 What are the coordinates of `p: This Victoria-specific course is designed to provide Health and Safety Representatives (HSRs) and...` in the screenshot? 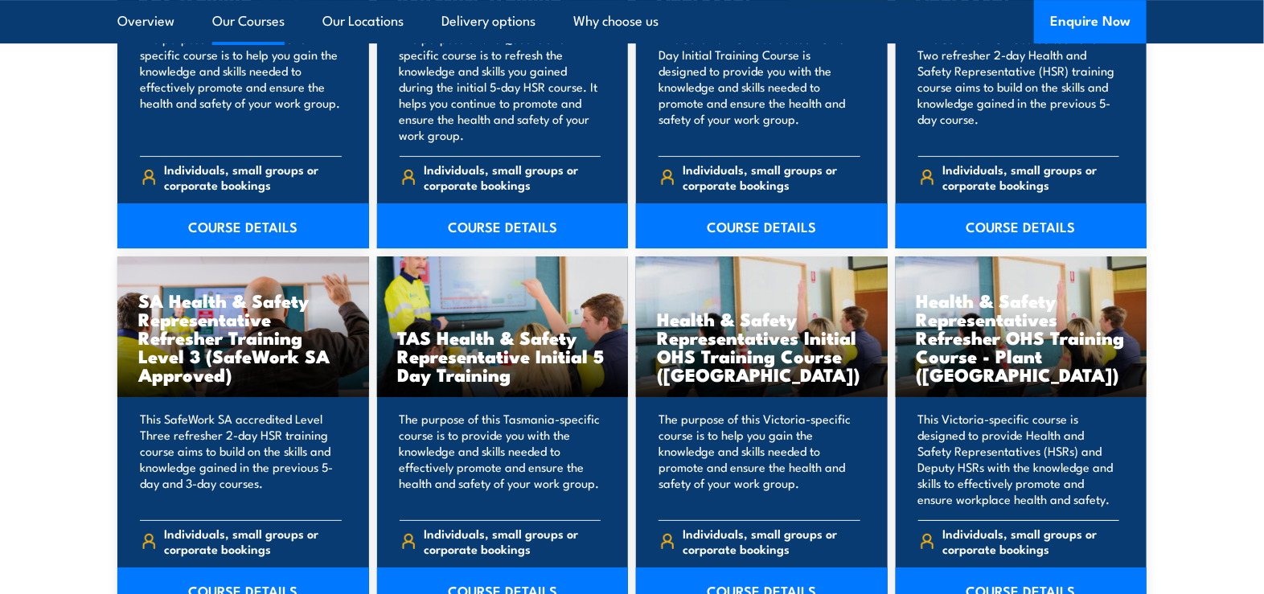 It's located at (1018, 459).